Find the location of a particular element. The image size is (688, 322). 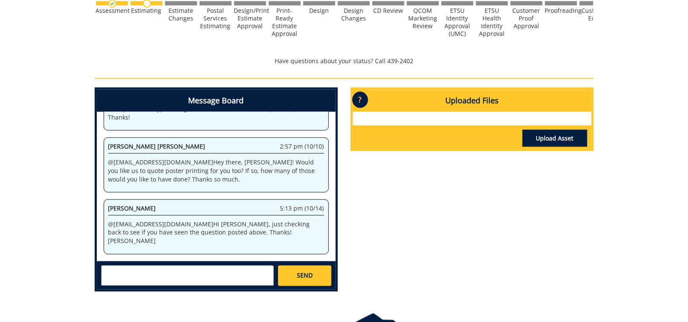

div: Design/Print Estimate Approval is located at coordinates (250, 18).